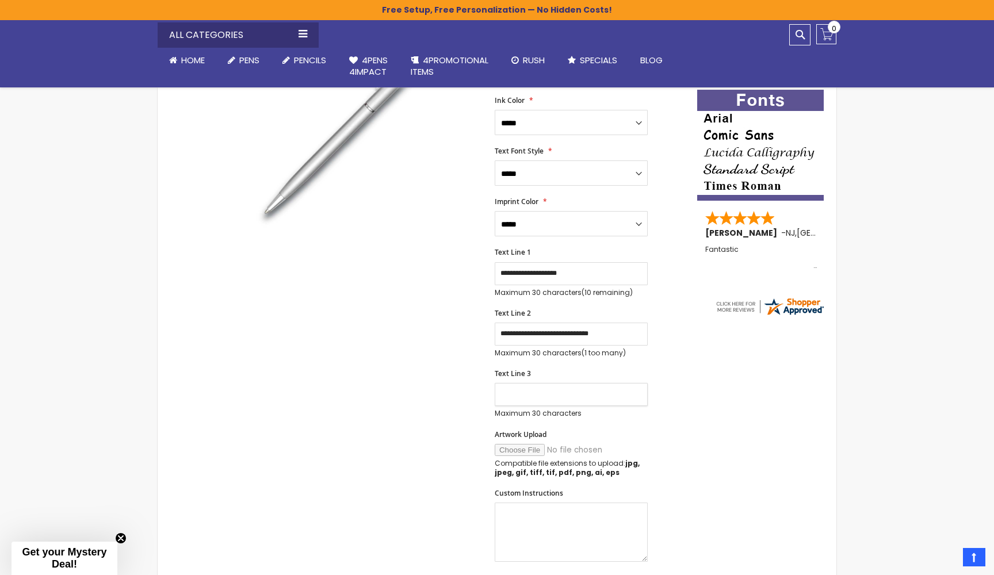  Describe the element at coordinates (187, 60) in the screenshot. I see `a: Home` at that location.